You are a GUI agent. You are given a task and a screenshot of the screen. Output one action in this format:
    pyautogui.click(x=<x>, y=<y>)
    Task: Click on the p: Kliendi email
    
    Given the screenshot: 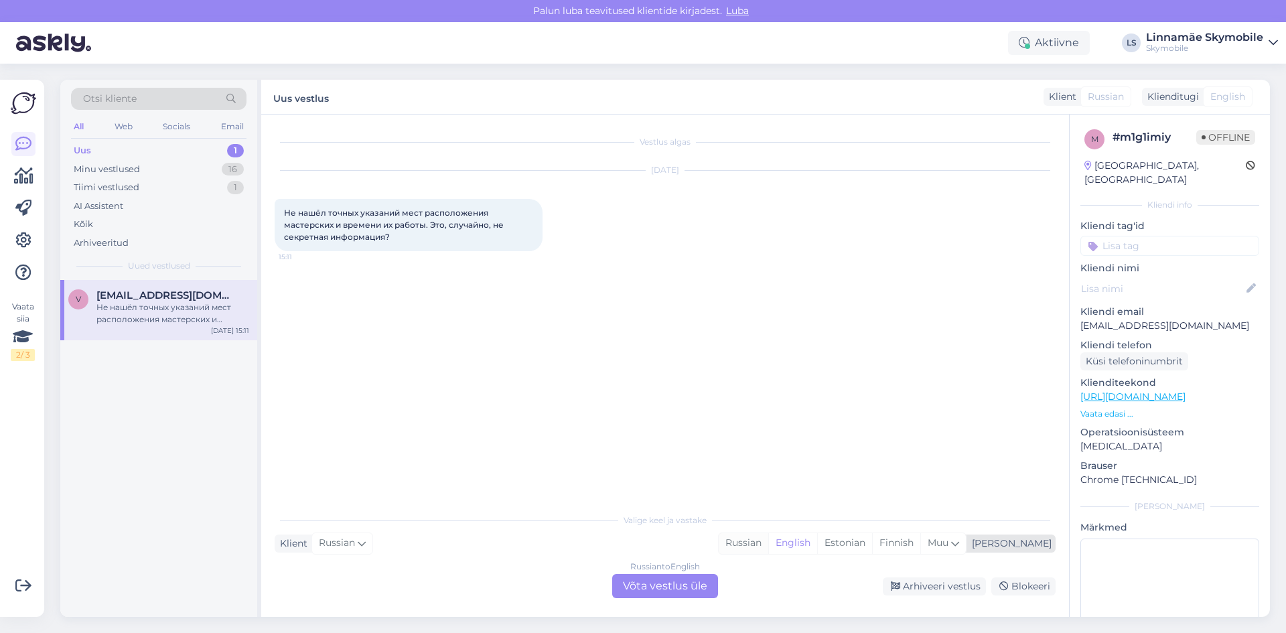 What is the action you would take?
    pyautogui.click(x=1170, y=312)
    